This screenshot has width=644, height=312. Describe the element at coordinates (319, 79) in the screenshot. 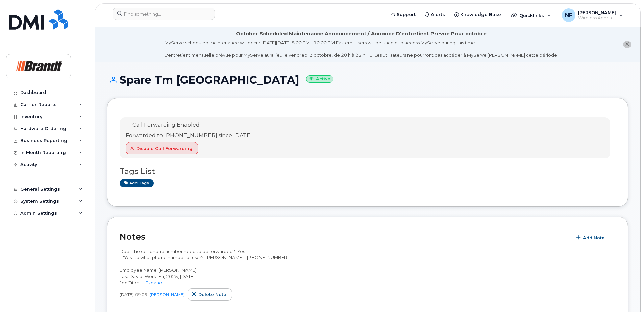

I see `small: Active` at that location.